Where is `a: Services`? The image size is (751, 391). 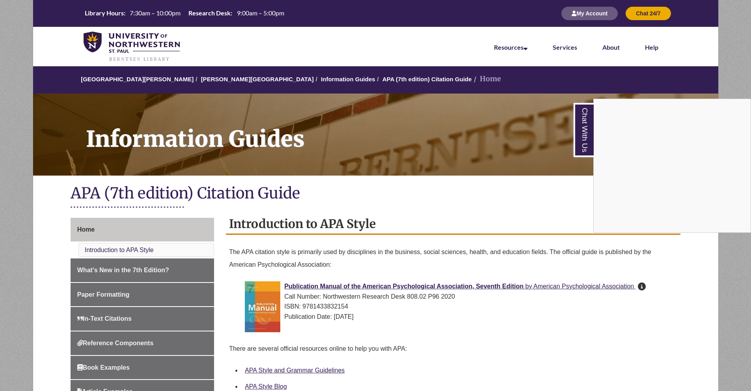
a: Services is located at coordinates (565, 47).